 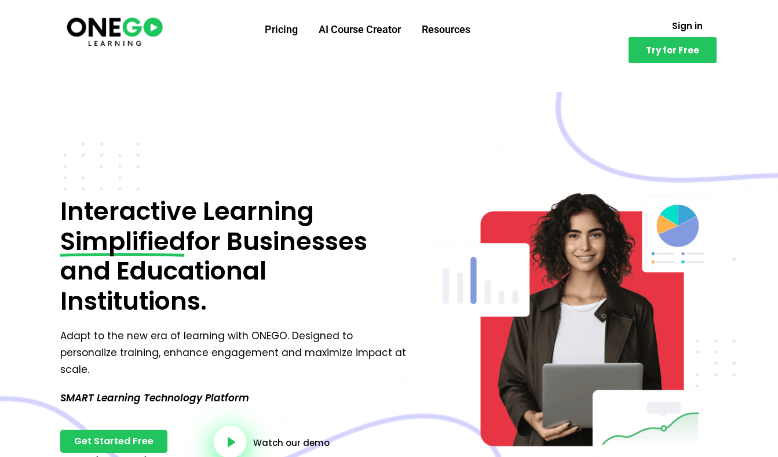 I want to click on span: for Businesses and Educational Institutions., so click(x=214, y=271).